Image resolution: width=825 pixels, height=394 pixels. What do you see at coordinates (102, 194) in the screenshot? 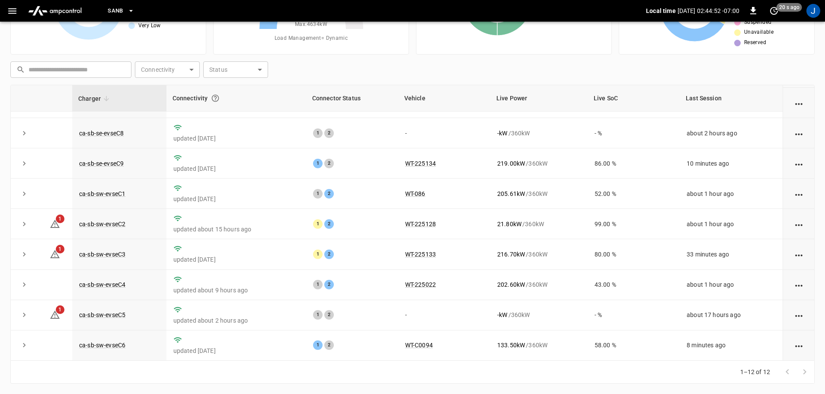
I see `a: ca-sb-sw-evseC1` at bounding box center [102, 194].